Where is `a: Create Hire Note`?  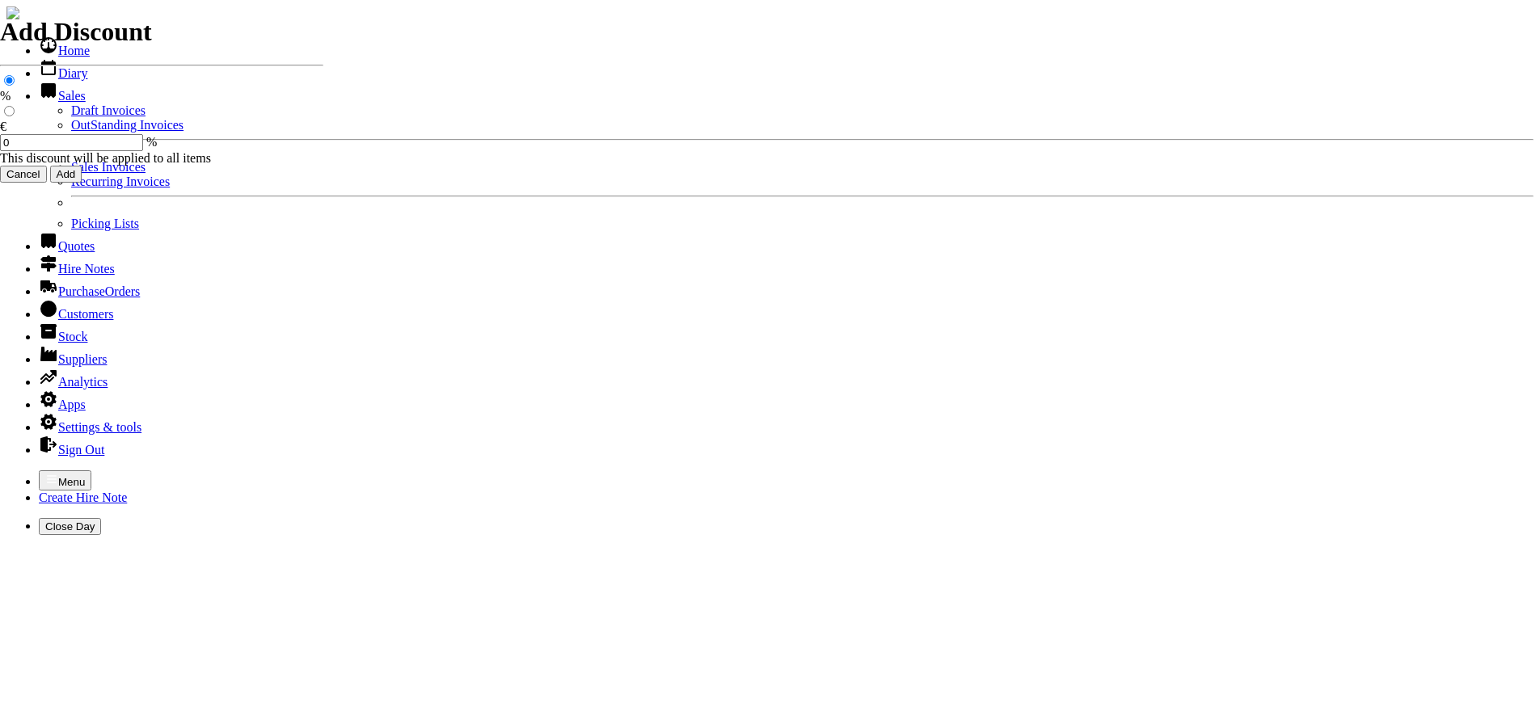
a: Create Hire Note is located at coordinates (82, 497).